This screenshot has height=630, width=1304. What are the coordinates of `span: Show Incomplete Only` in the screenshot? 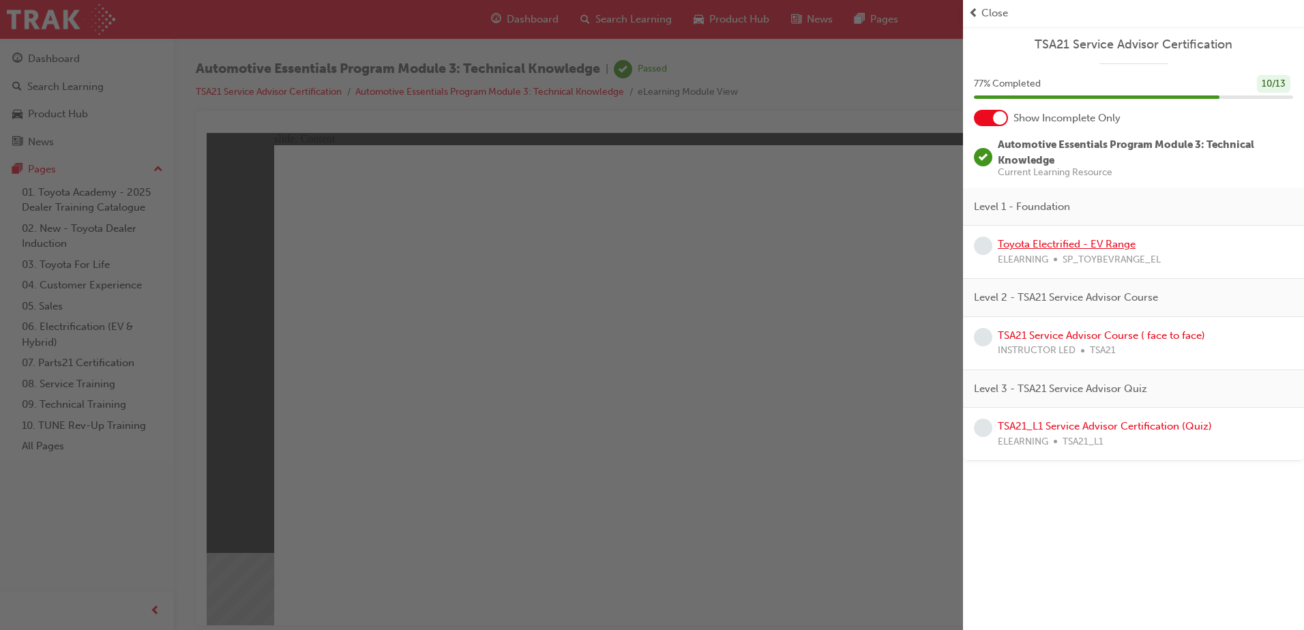 It's located at (1067, 118).